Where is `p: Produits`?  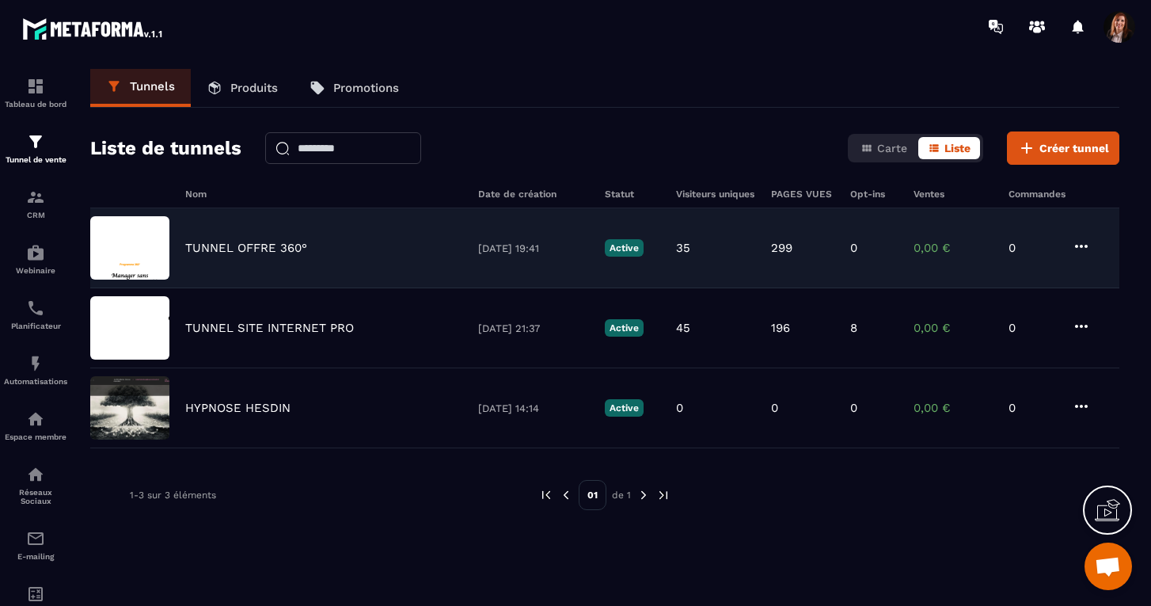
p: Produits is located at coordinates (254, 88).